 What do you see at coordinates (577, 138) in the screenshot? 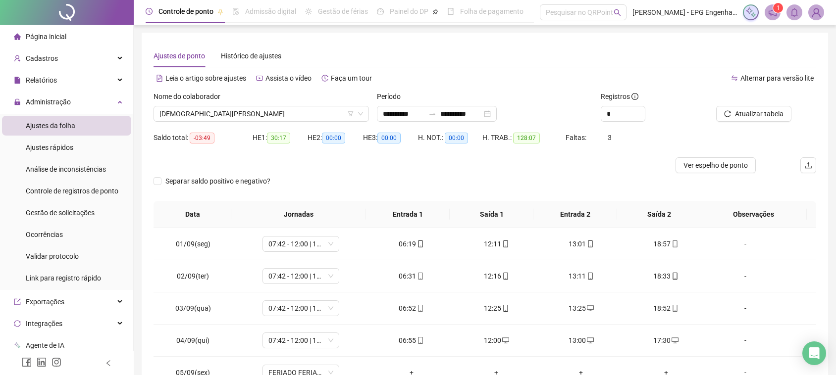
I see `span: Faltas:` at bounding box center [577, 138].